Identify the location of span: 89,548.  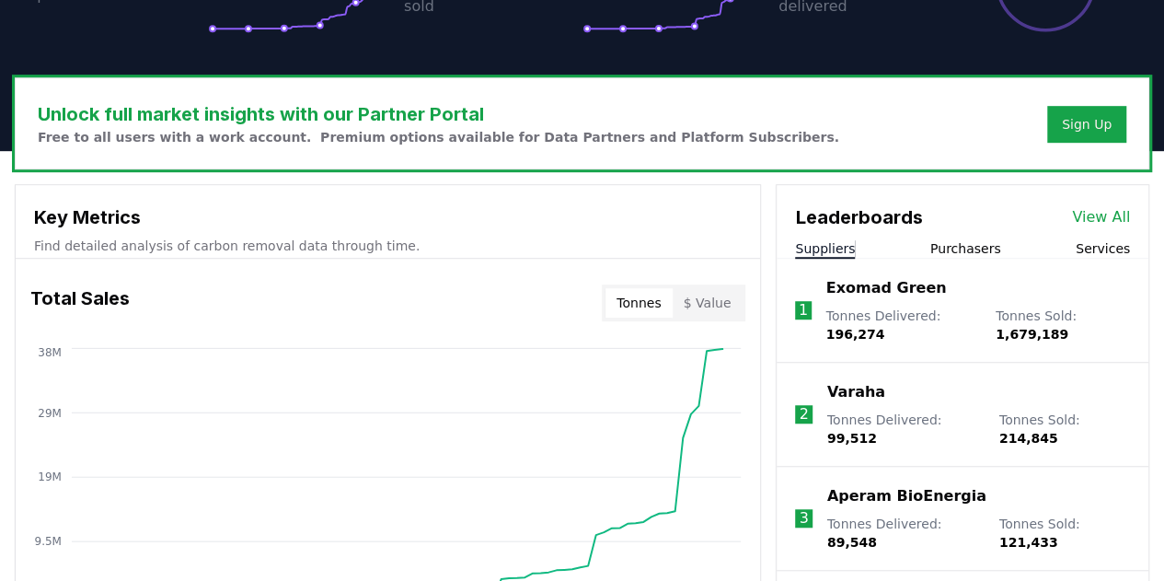
(852, 542).